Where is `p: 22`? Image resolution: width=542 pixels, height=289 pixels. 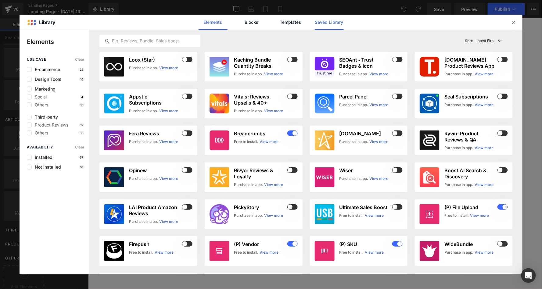 p: 22 is located at coordinates (81, 70).